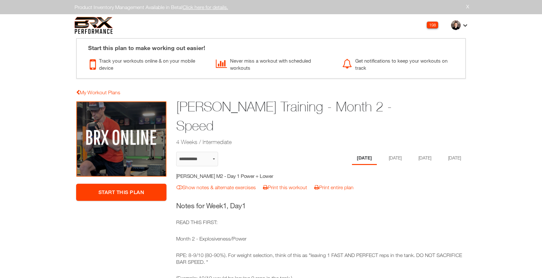 The width and height of the screenshot is (542, 278). What do you see at coordinates (271, 7) in the screenshot?
I see `div: Product Inventory Management Available in Beta!` at bounding box center [271, 7].